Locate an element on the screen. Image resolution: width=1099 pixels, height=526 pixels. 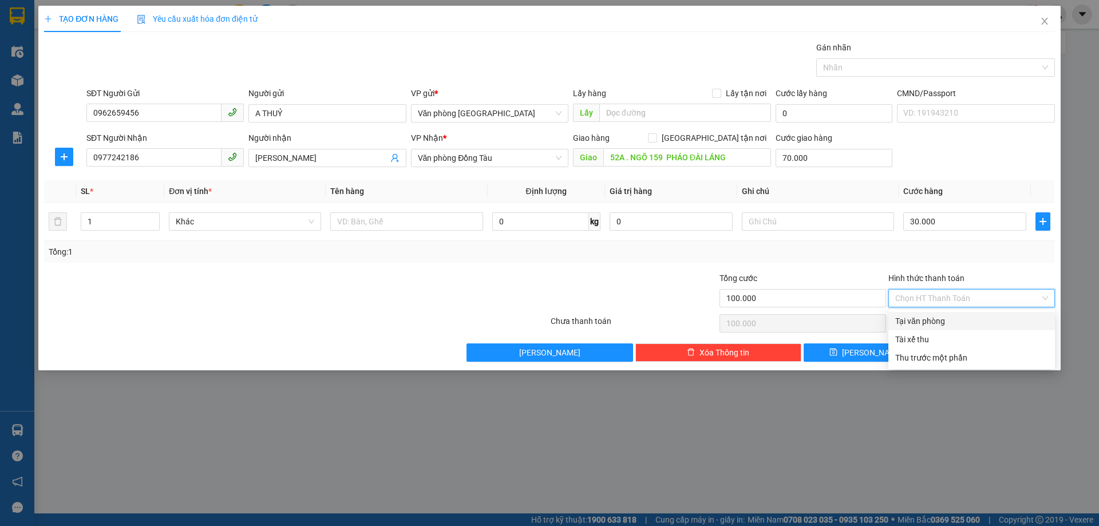
b: 36 Limousine is located at coordinates (161, 20).